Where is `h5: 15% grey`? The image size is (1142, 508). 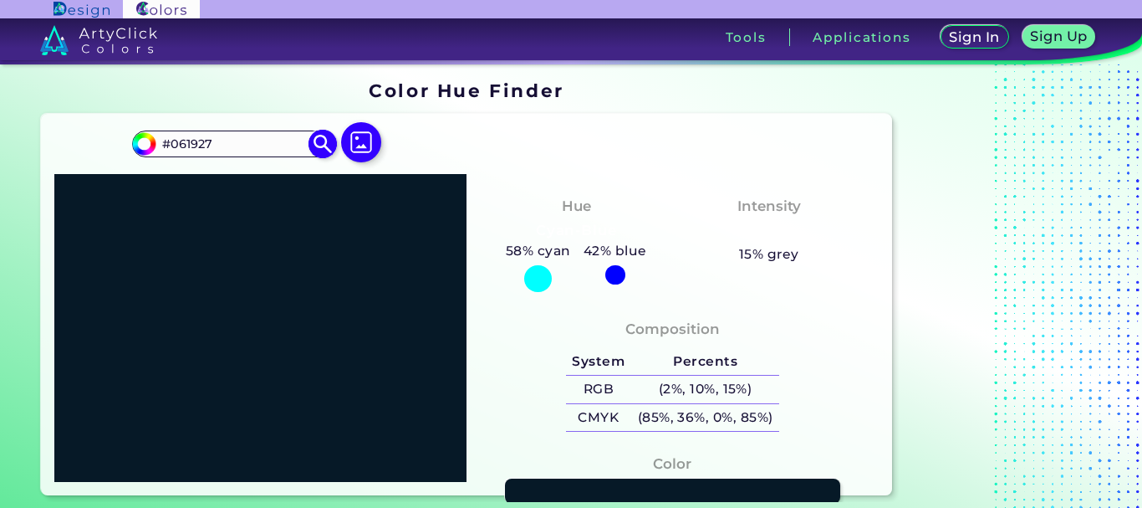
h5: 15% grey is located at coordinates (769, 254).